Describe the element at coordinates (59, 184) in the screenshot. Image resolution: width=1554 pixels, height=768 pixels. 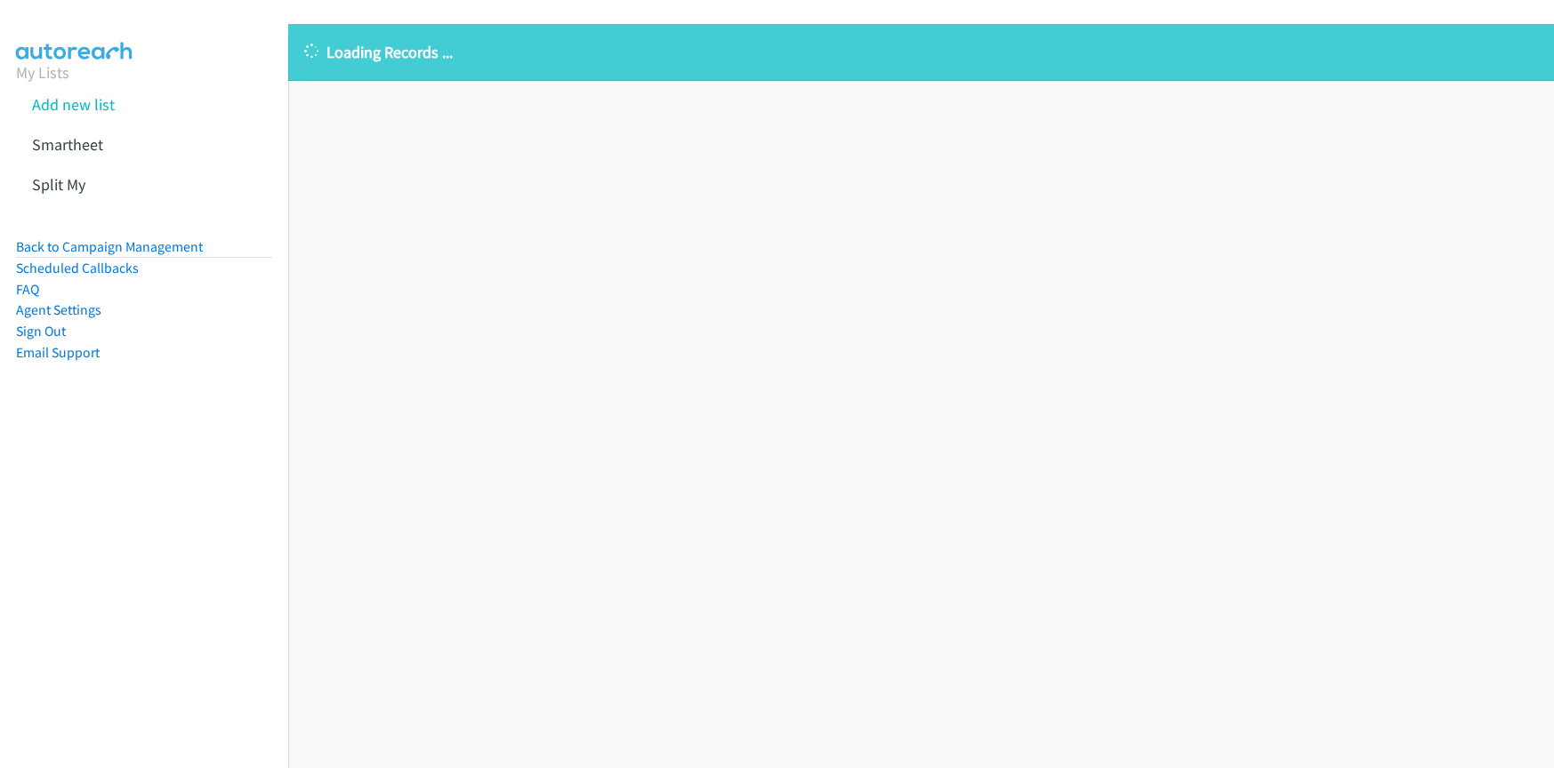
I see `a: Split My` at that location.